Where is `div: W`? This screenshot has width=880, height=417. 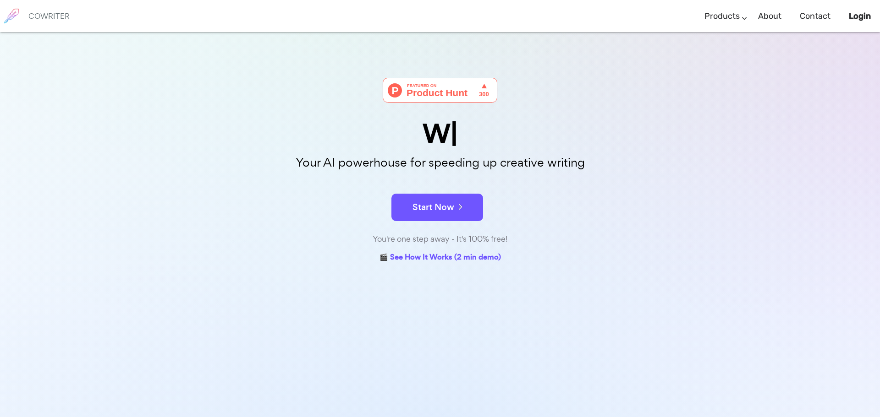
div: W is located at coordinates (440, 134).